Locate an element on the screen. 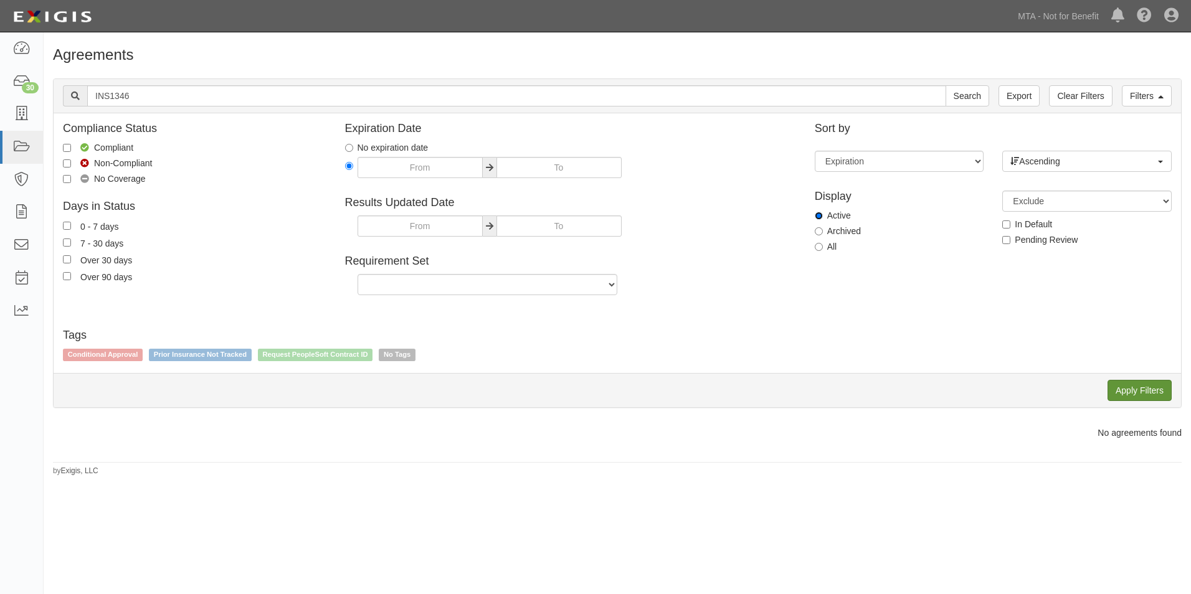 The height and width of the screenshot is (594, 1191). div: Over 90 days is located at coordinates (106, 277).